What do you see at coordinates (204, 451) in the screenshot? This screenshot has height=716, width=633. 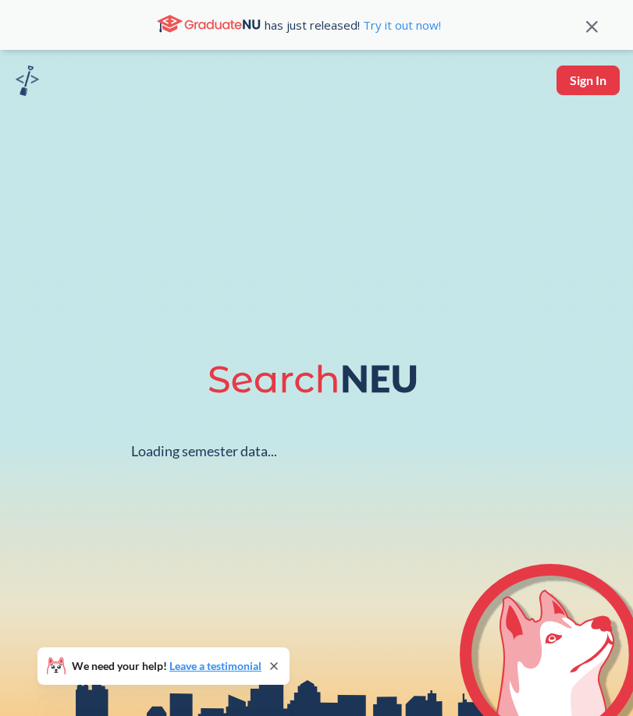 I see `div: Loading semester data...` at bounding box center [204, 451].